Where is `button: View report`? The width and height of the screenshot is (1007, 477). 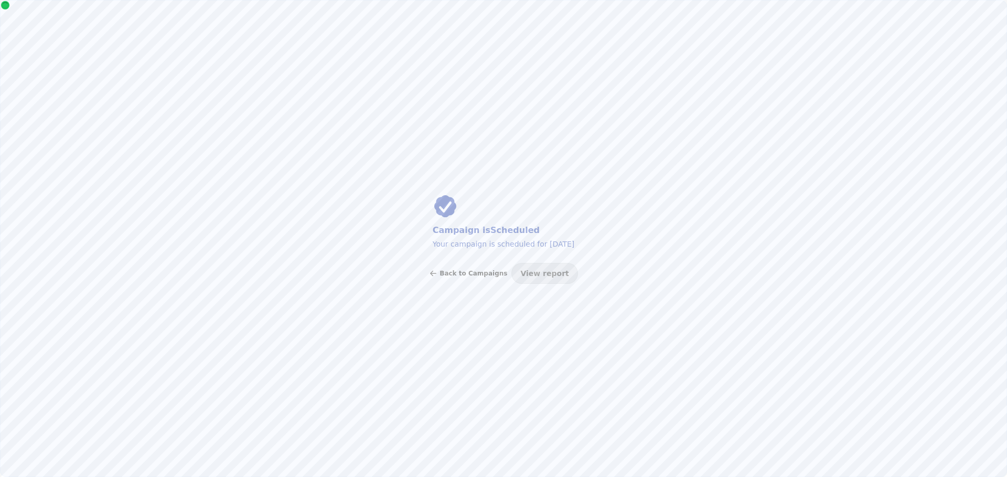 button: View report is located at coordinates (544, 273).